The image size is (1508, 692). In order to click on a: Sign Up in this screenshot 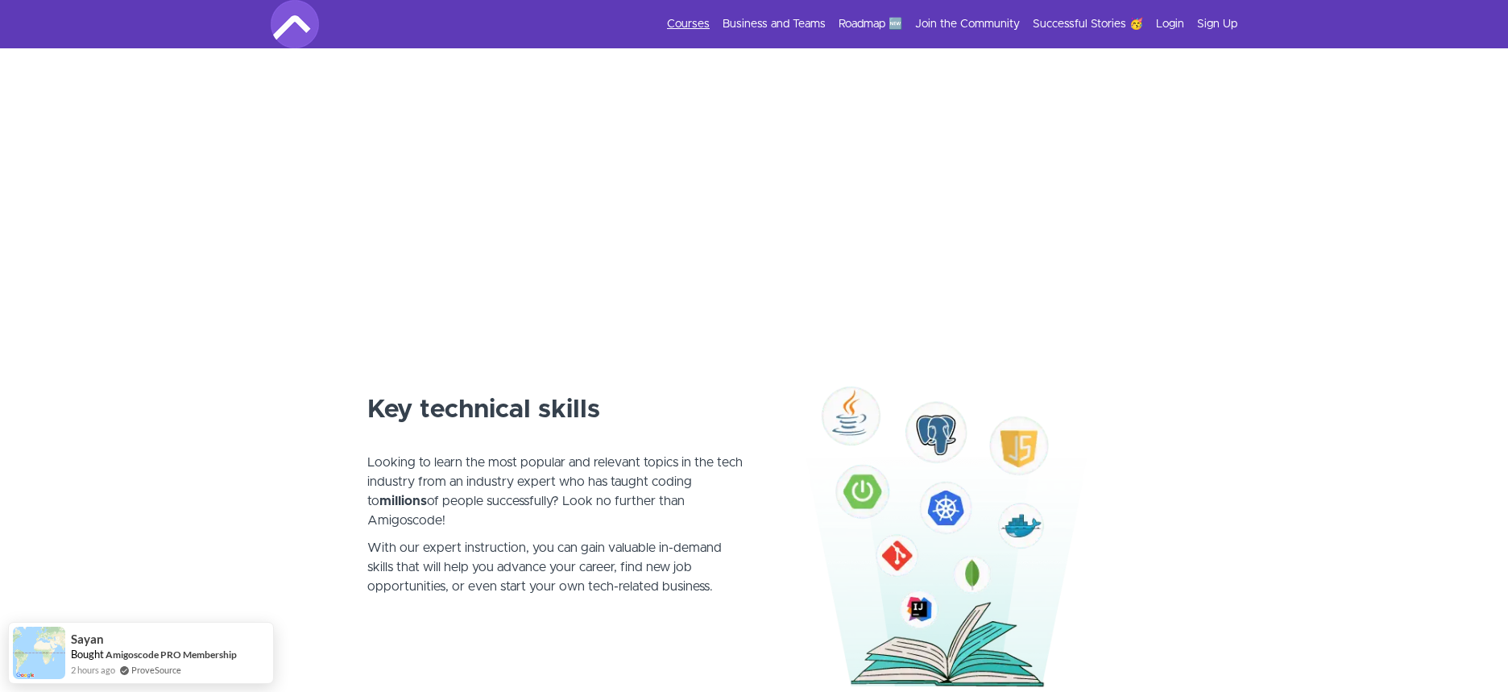, I will do `click(1217, 24)`.